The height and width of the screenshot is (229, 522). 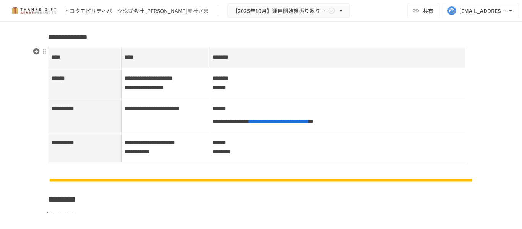 I want to click on img: n6GUNqEHdaibHc1RYGm9WDNsCbxr1vBAv6Dpu1pJovz, so click(x=261, y=180).